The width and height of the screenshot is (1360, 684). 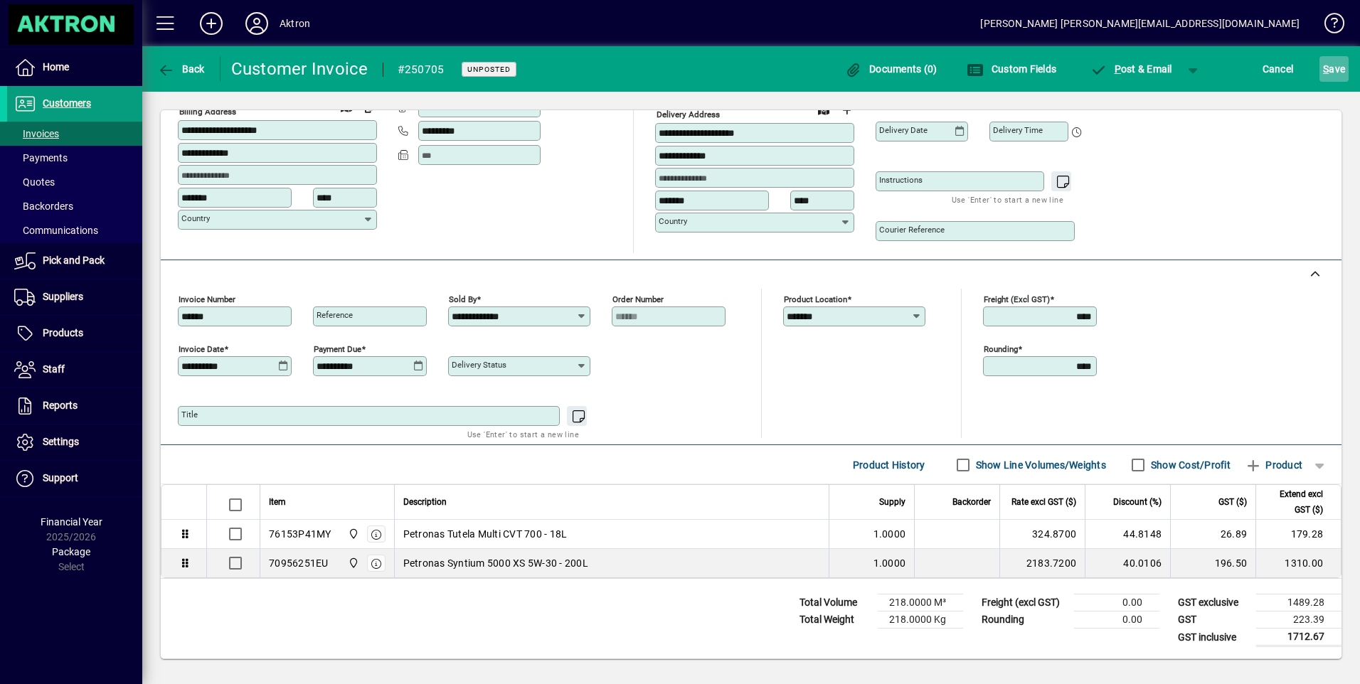 I want to click on span: Financial Year, so click(x=71, y=522).